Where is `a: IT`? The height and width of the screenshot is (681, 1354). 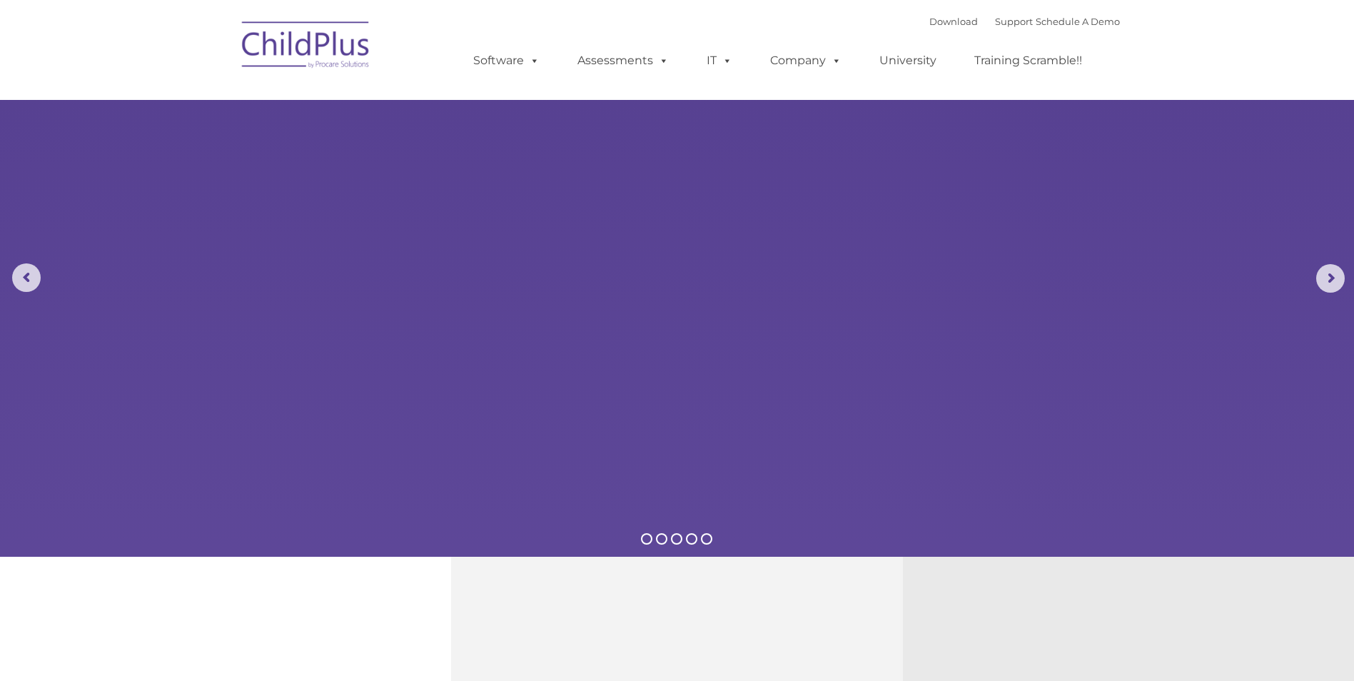
a: IT is located at coordinates (719, 61).